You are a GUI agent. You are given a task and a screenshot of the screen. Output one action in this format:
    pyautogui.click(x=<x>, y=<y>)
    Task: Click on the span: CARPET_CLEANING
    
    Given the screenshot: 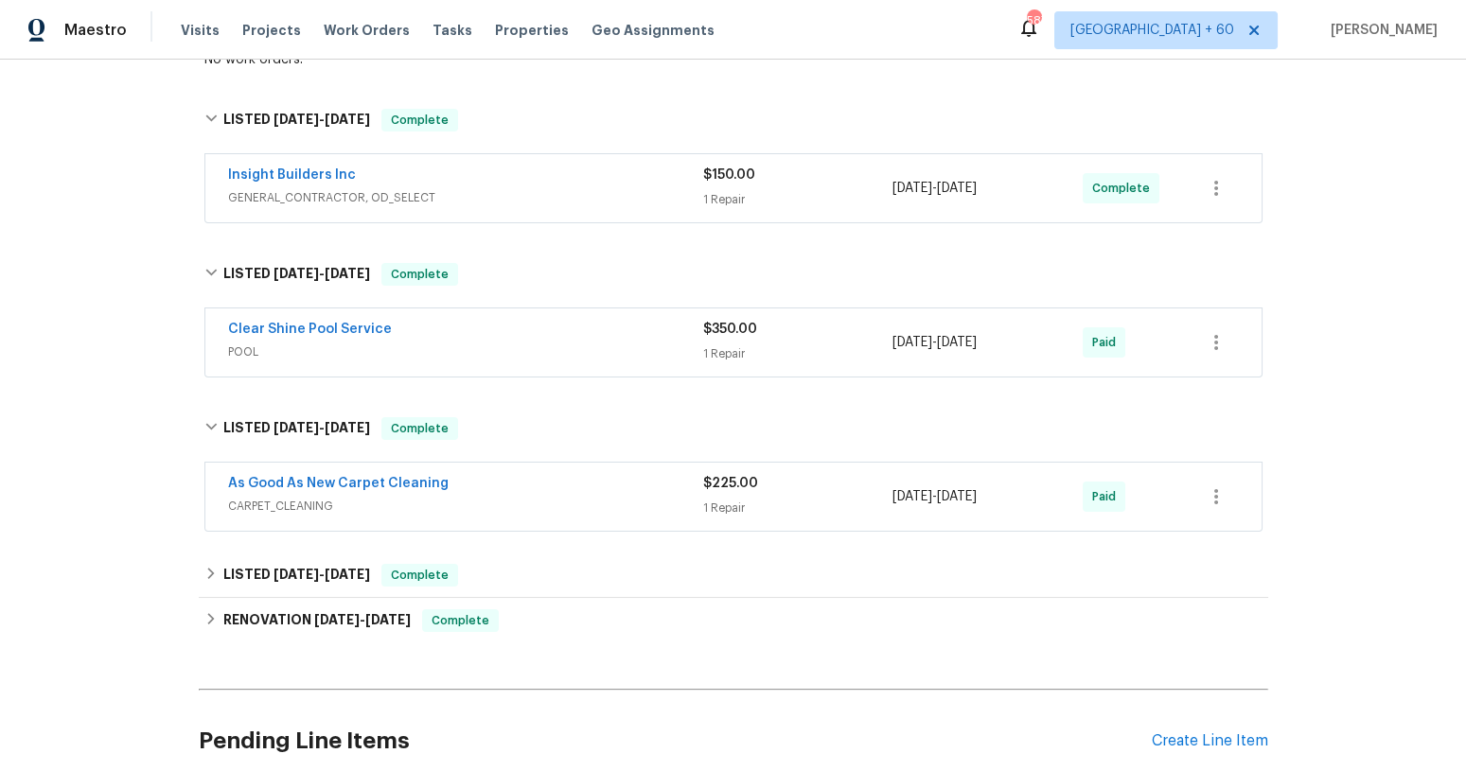 What is the action you would take?
    pyautogui.click(x=466, y=506)
    